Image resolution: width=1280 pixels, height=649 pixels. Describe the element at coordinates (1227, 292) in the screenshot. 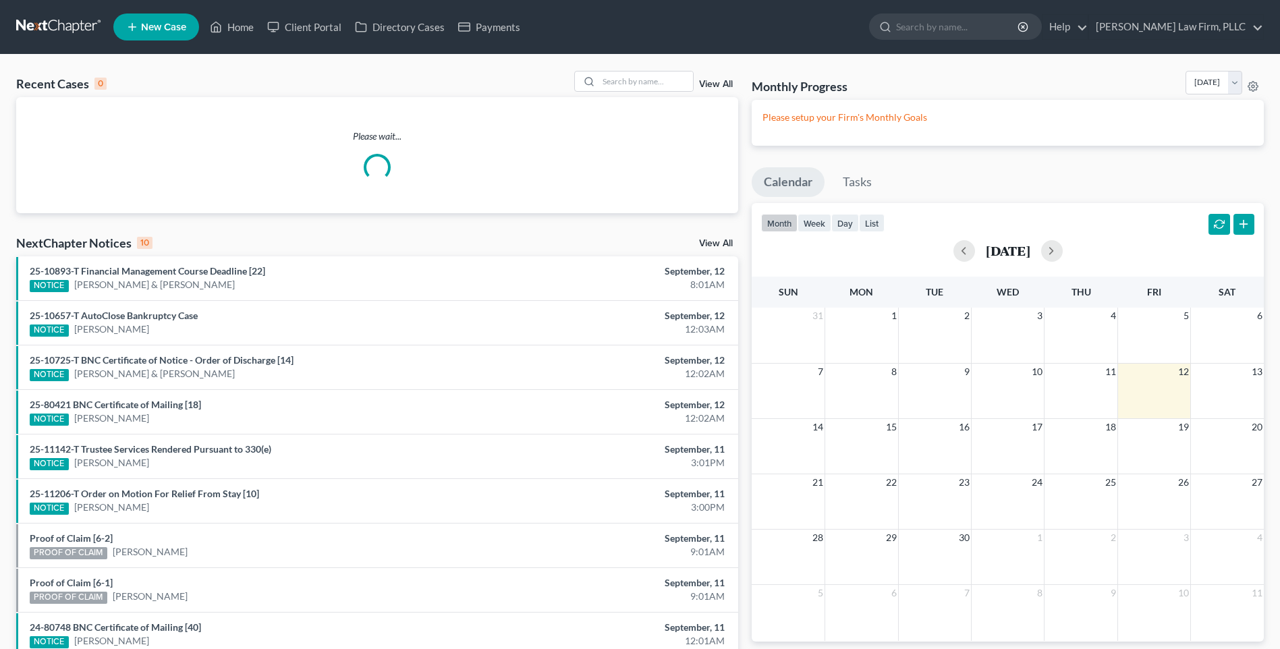

I see `span: Sat` at that location.